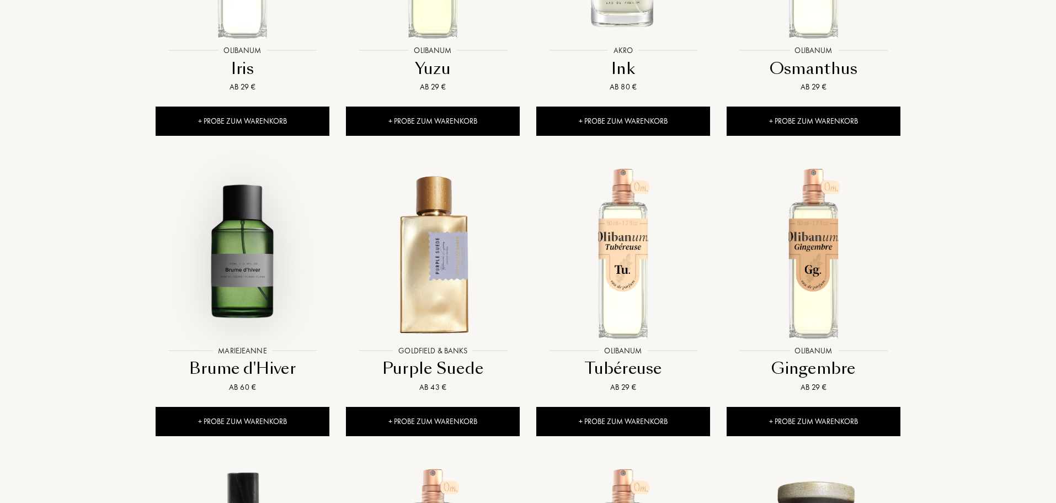 The image size is (1056, 503). Describe the element at coordinates (623, 281) in the screenshot. I see `a: Tubéreuse OlibanumOlibanumTubéreuseAb 29 €` at that location.